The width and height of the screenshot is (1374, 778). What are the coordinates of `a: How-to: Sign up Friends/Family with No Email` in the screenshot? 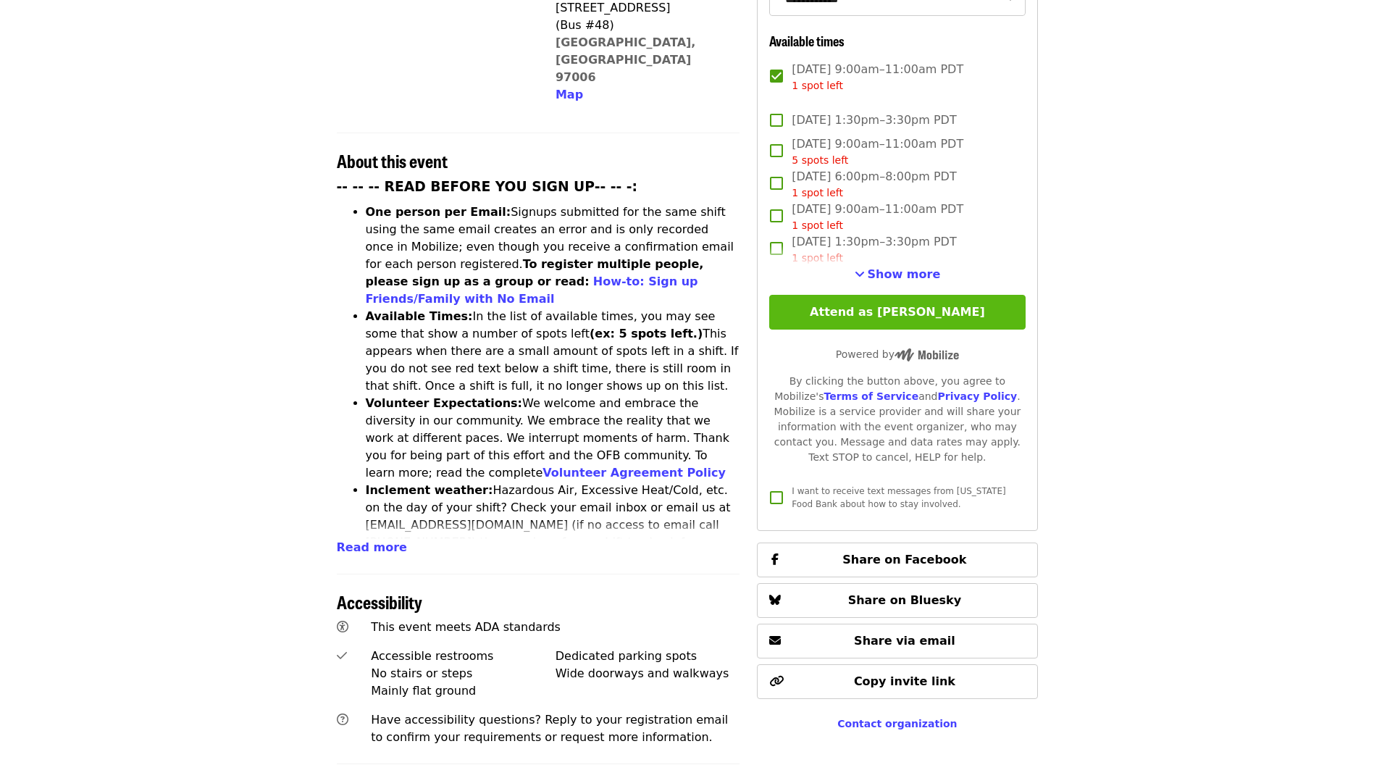 It's located at (532, 290).